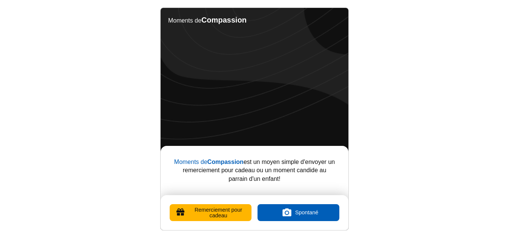 Image resolution: width=509 pixels, height=238 pixels. I want to click on a: Contact, so click(318, 20).